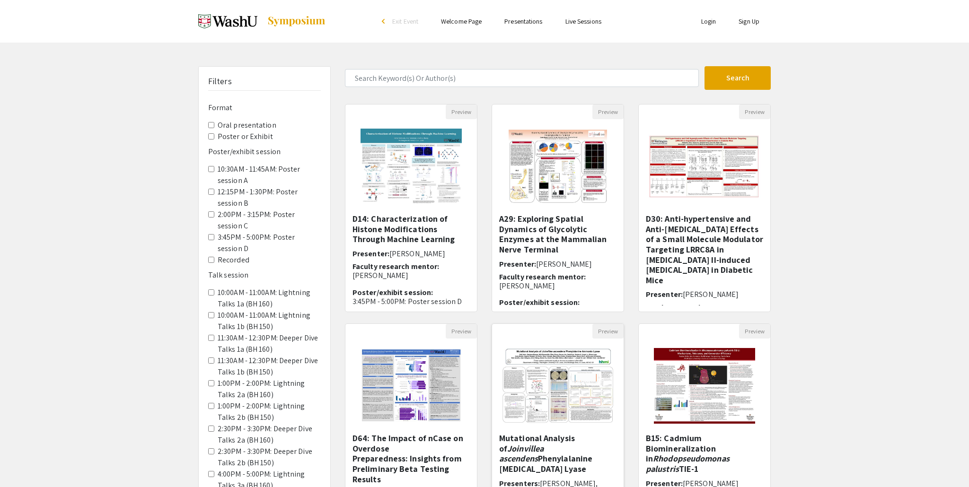 Image resolution: width=969 pixels, height=487 pixels. Describe the element at coordinates (687, 464) in the screenshot. I see `em: Rhodopseudomonas palustris` at that location.